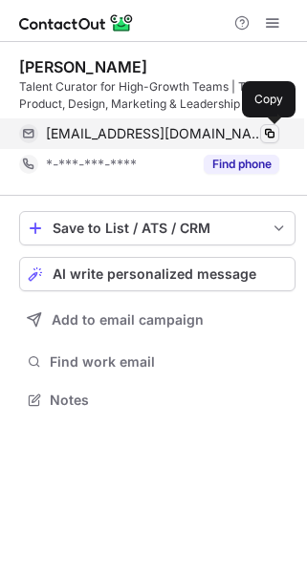  Describe the element at coordinates (127, 320) in the screenshot. I see `span: Add to email campaign` at that location.